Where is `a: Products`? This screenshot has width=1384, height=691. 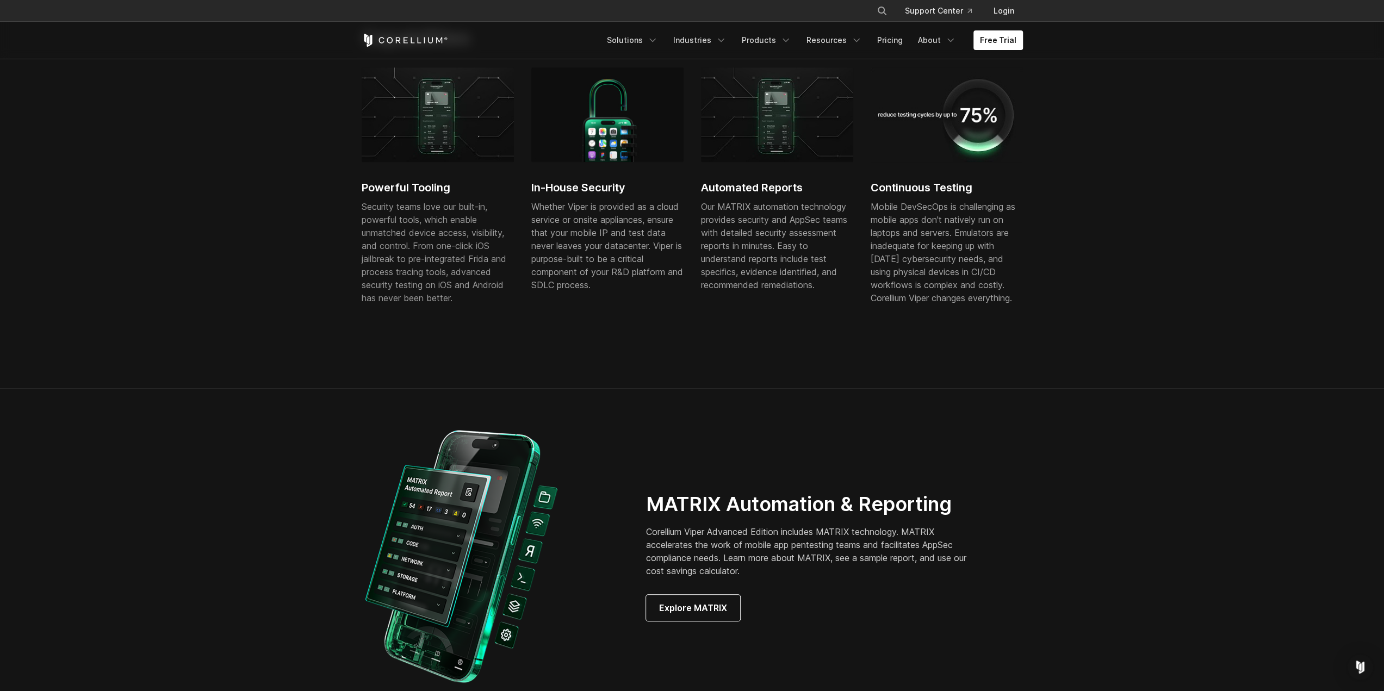 a: Products is located at coordinates (766, 40).